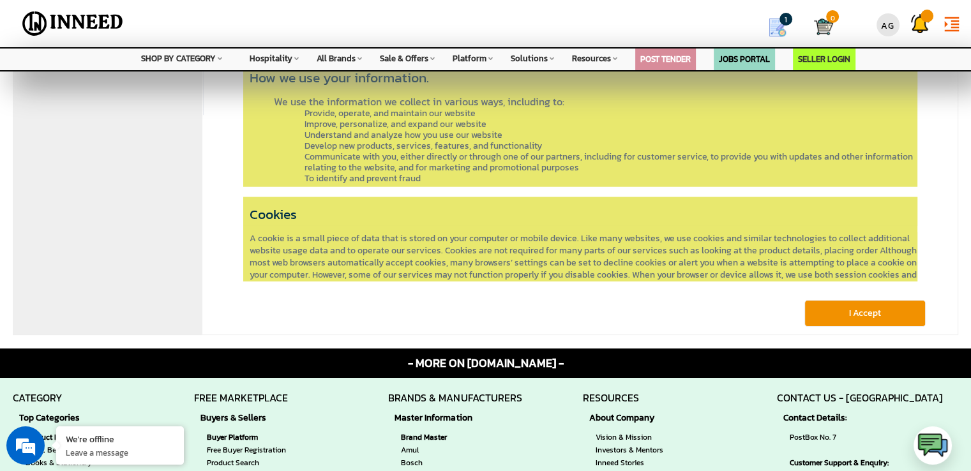 Image resolution: width=971 pixels, height=471 pixels. Describe the element at coordinates (455, 418) in the screenshot. I see `strong: Master Information` at that location.